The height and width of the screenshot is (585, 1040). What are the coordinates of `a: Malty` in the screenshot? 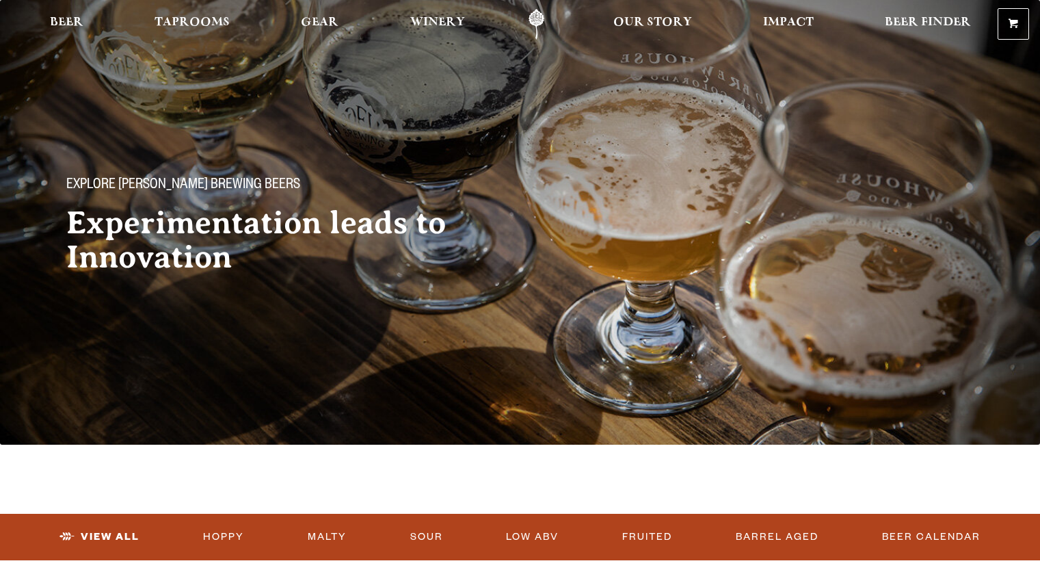 It's located at (327, 537).